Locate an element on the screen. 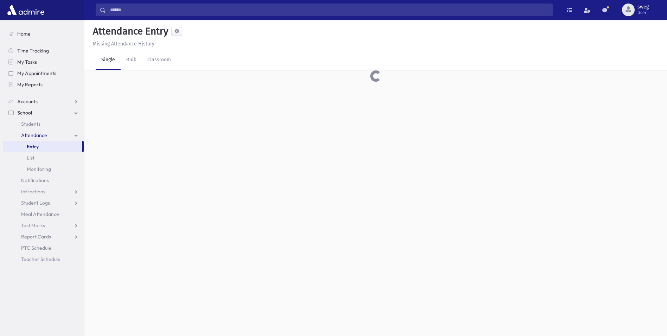 Image resolution: width=667 pixels, height=336 pixels. a: Accounts is located at coordinates (43, 101).